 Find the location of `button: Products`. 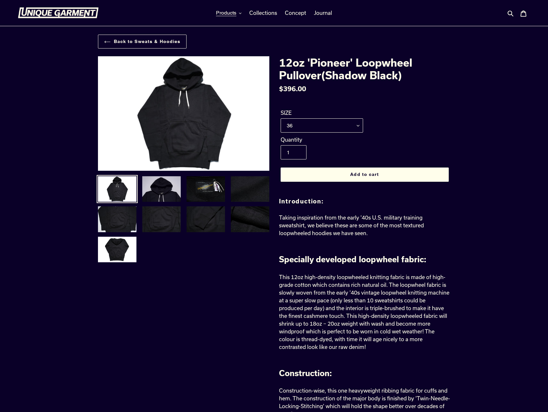

button: Products is located at coordinates (229, 13).